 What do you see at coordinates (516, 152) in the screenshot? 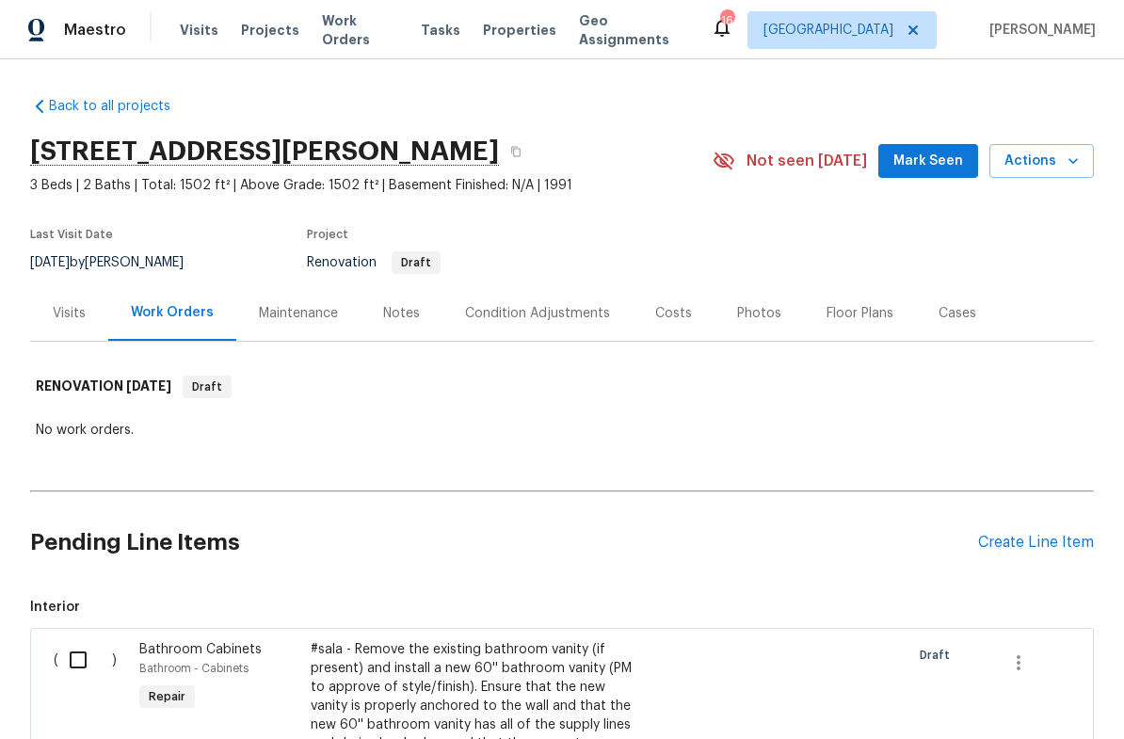
I see `button: Copy Address` at bounding box center [516, 152].